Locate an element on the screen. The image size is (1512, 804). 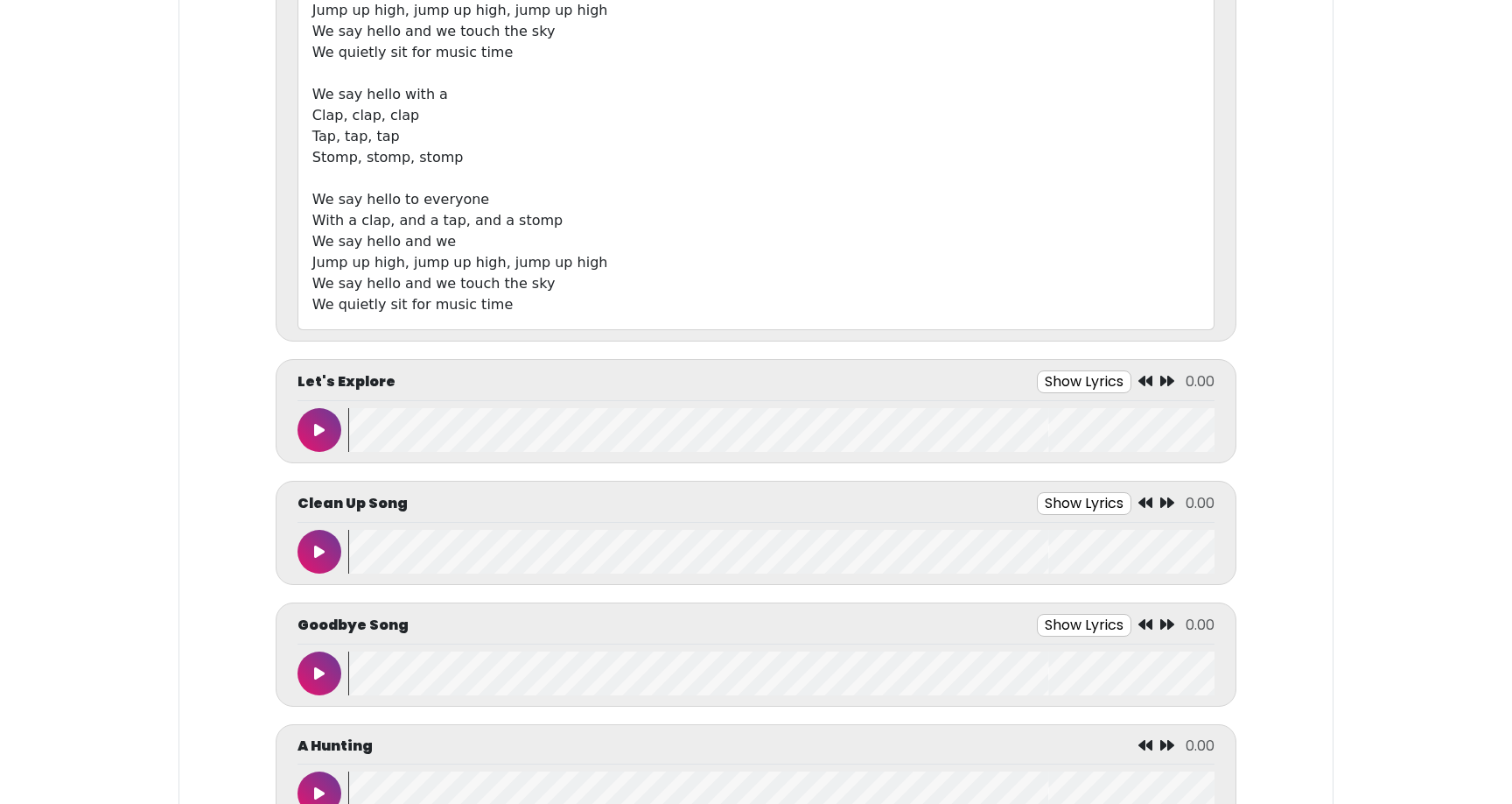
p: Goodbye Song is located at coordinates (352, 625).